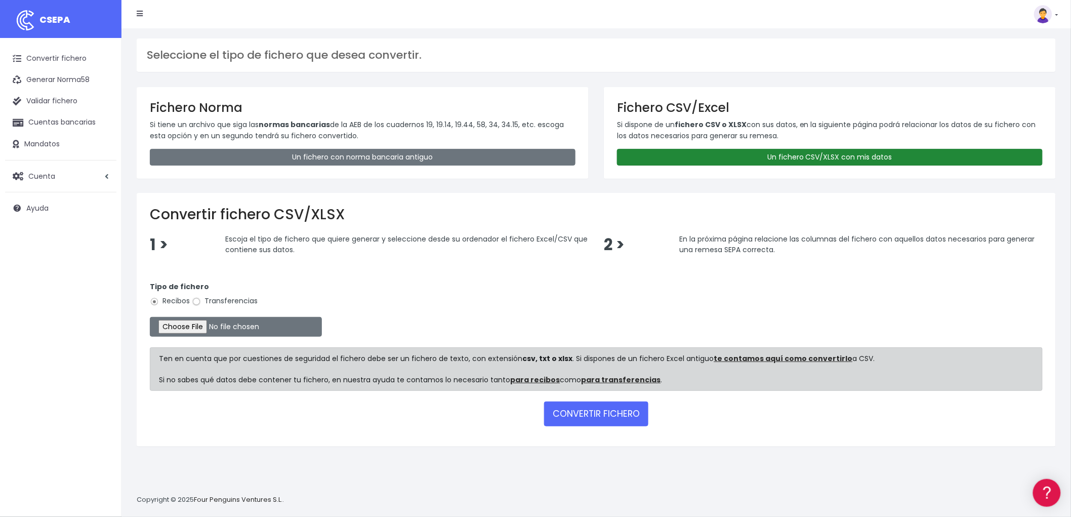 The image size is (1071, 517). I want to click on a: para transferencias, so click(621, 380).